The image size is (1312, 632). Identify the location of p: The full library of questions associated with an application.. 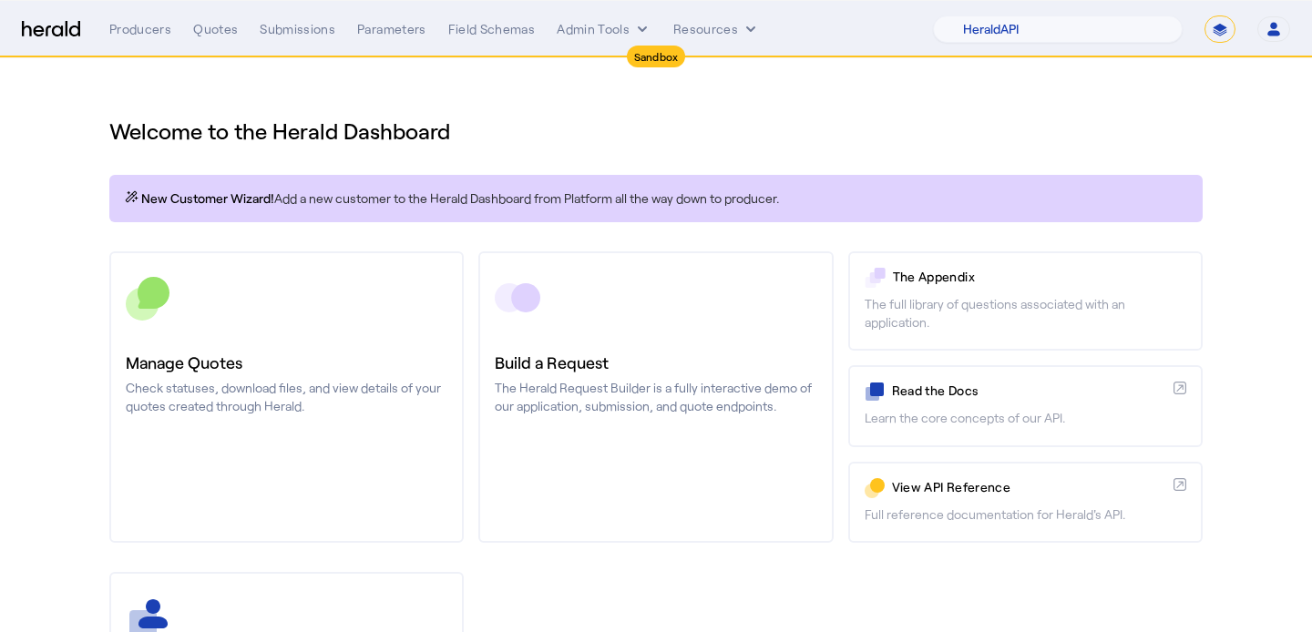
(1025, 313).